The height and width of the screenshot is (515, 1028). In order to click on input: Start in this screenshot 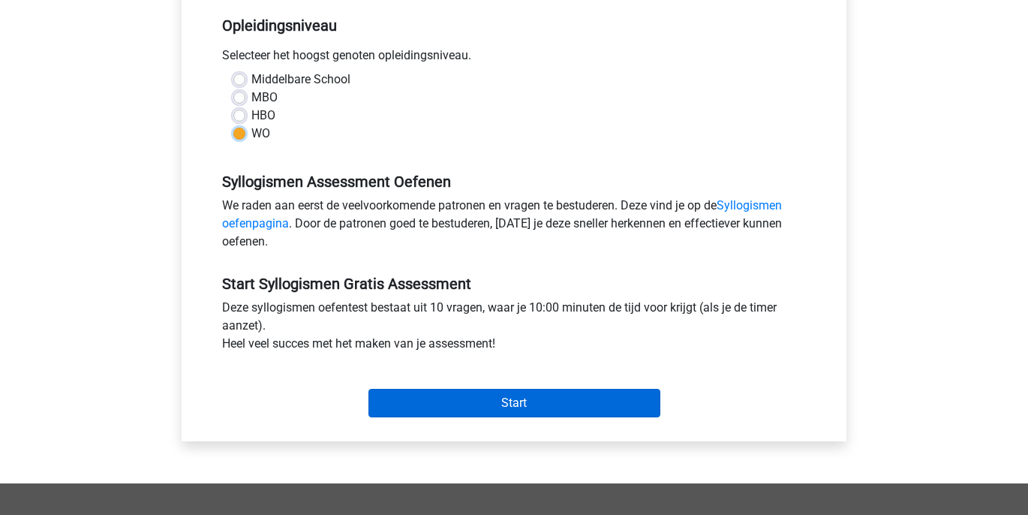, I will do `click(514, 403)`.